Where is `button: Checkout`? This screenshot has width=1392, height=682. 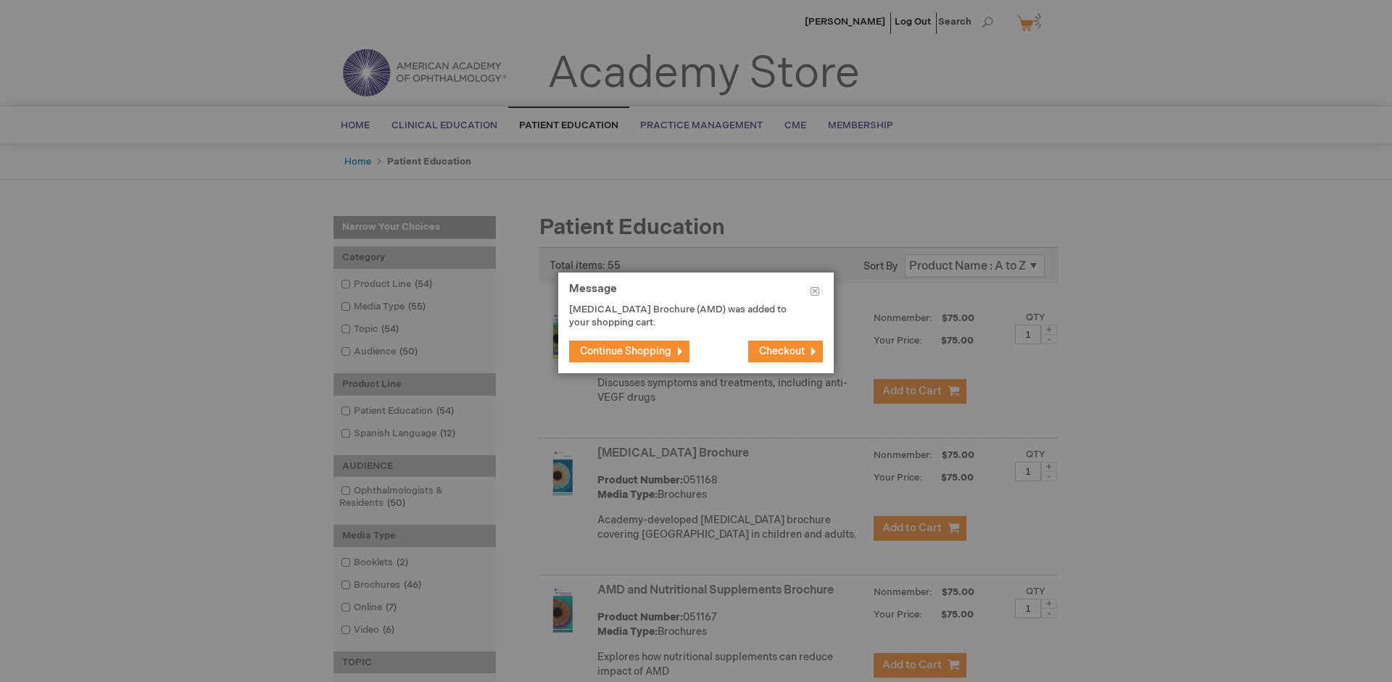 button: Checkout is located at coordinates (785, 352).